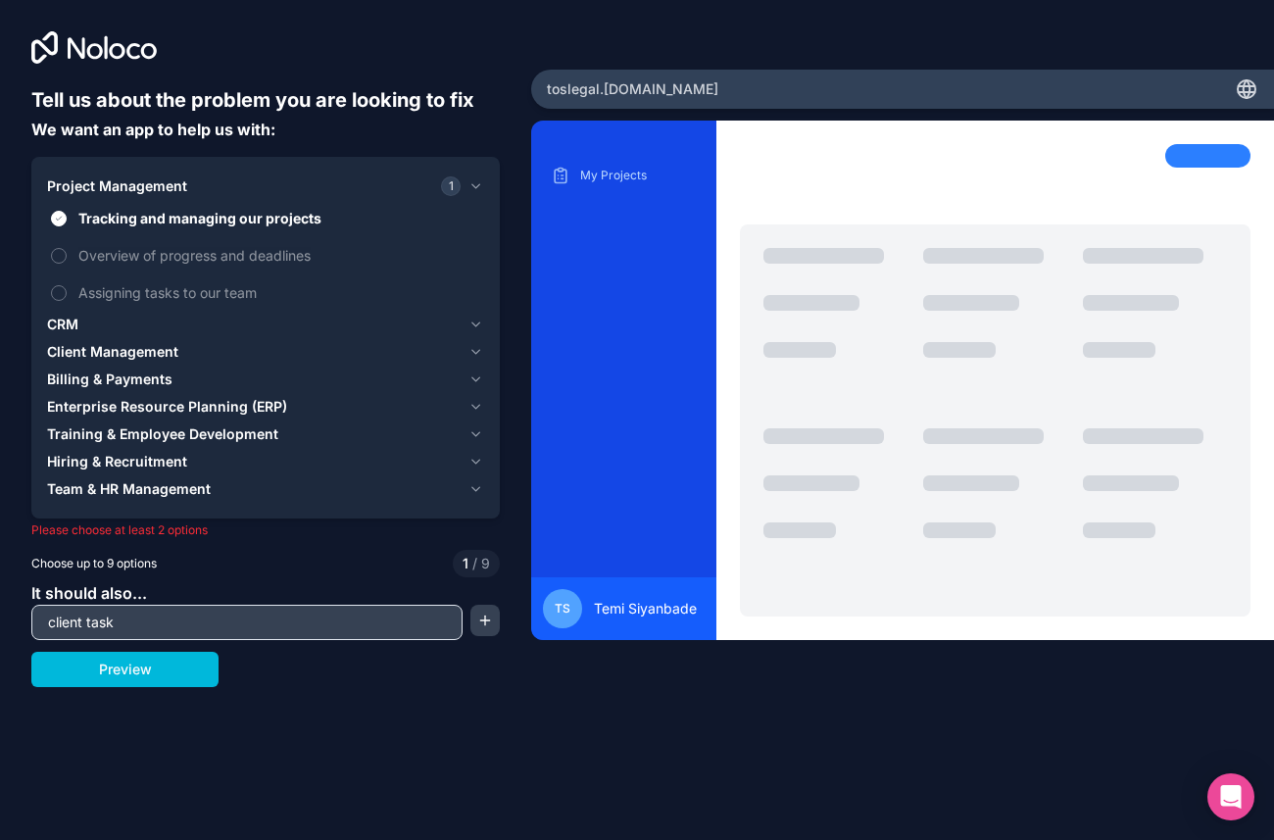  What do you see at coordinates (279, 255) in the screenshot?
I see `span: Overview of progress and deadlines` at bounding box center [279, 255].